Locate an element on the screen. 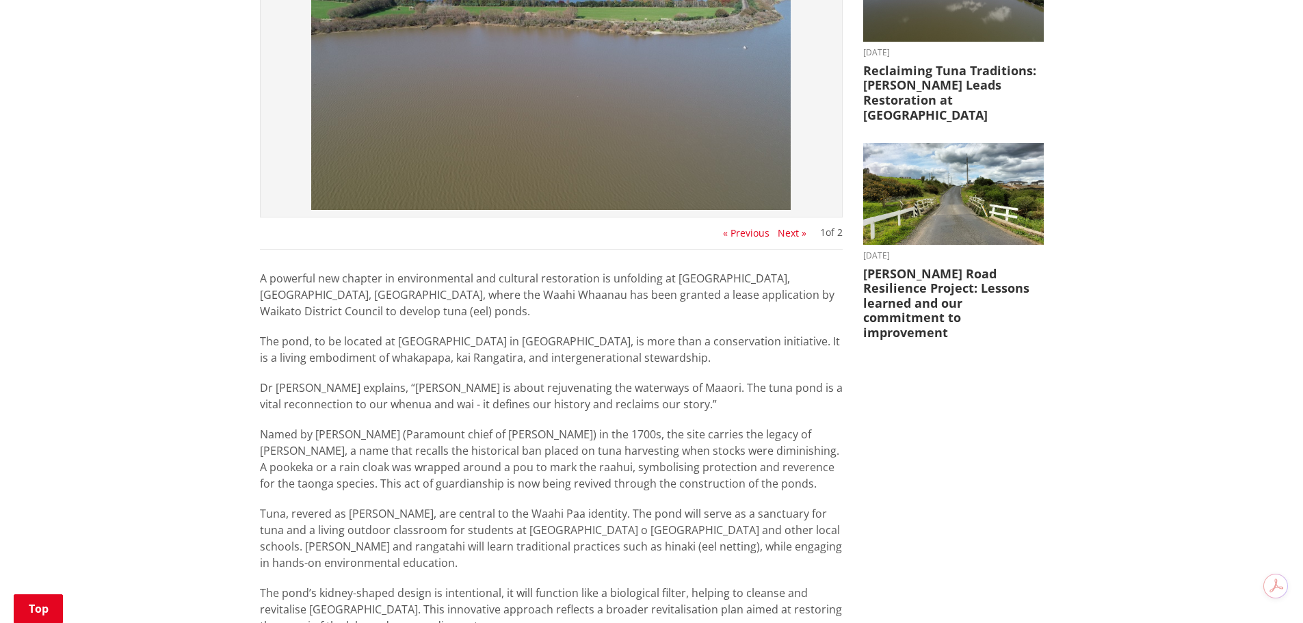 The height and width of the screenshot is (623, 1303). span: 1 is located at coordinates (823, 232).